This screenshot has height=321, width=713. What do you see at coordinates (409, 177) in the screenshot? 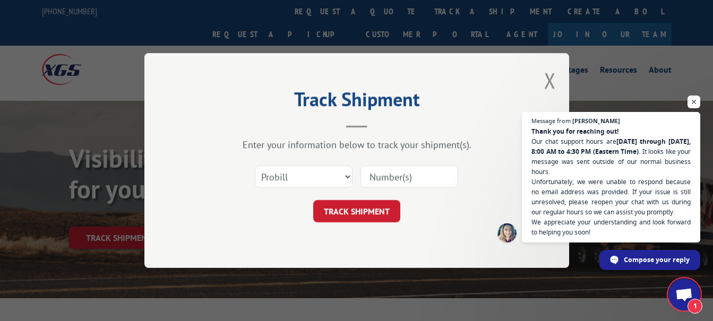
I see `input: Number(s)` at bounding box center [409, 177].